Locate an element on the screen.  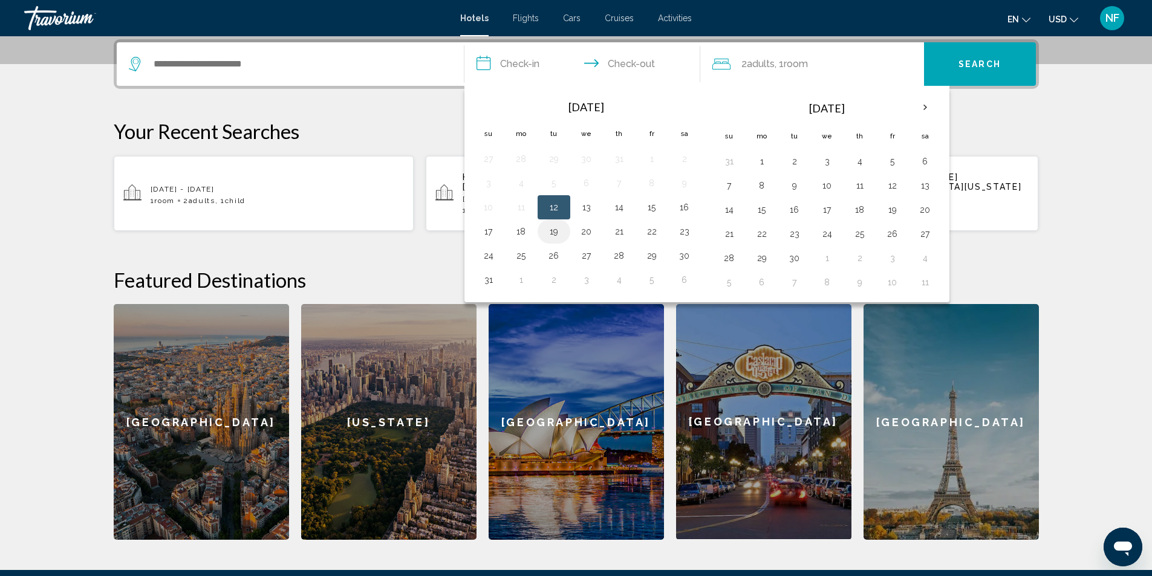
button: Day 24 is located at coordinates (489, 256).